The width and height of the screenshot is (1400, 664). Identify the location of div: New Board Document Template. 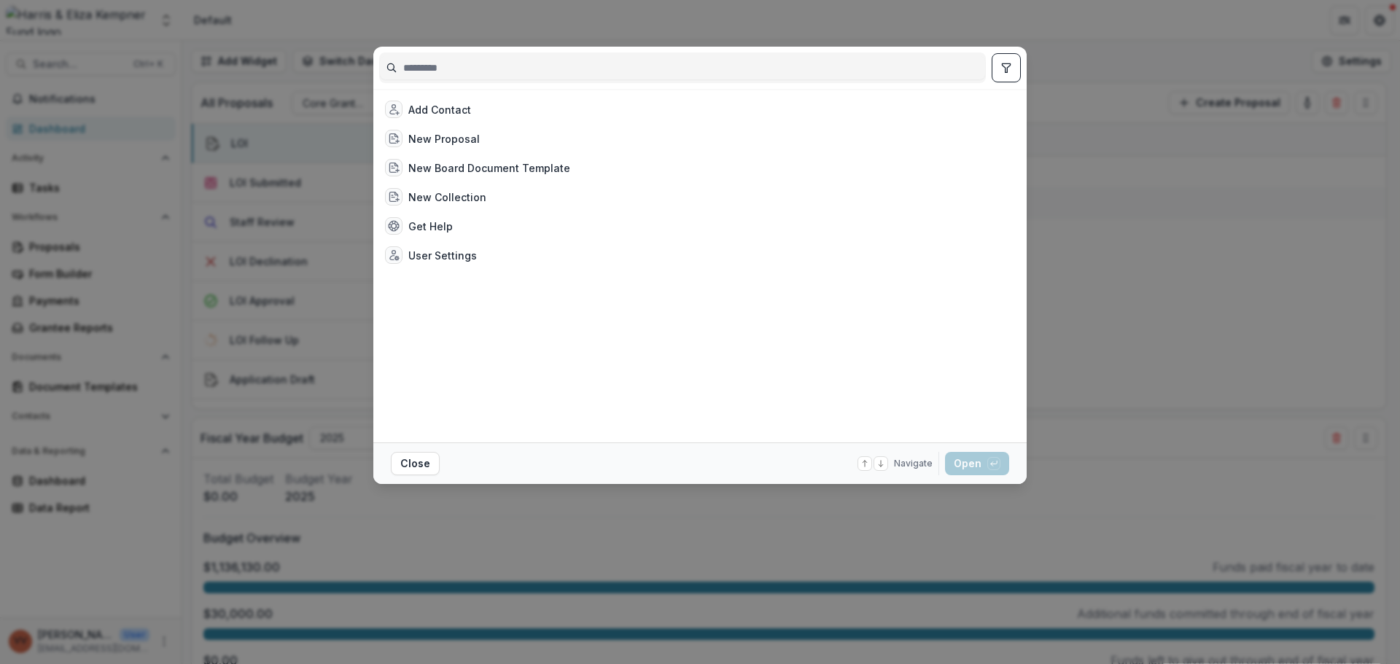
(489, 168).